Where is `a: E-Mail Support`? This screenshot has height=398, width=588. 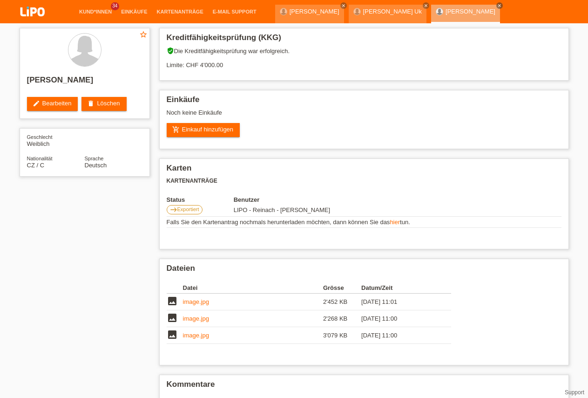
a: E-Mail Support is located at coordinates (235, 12).